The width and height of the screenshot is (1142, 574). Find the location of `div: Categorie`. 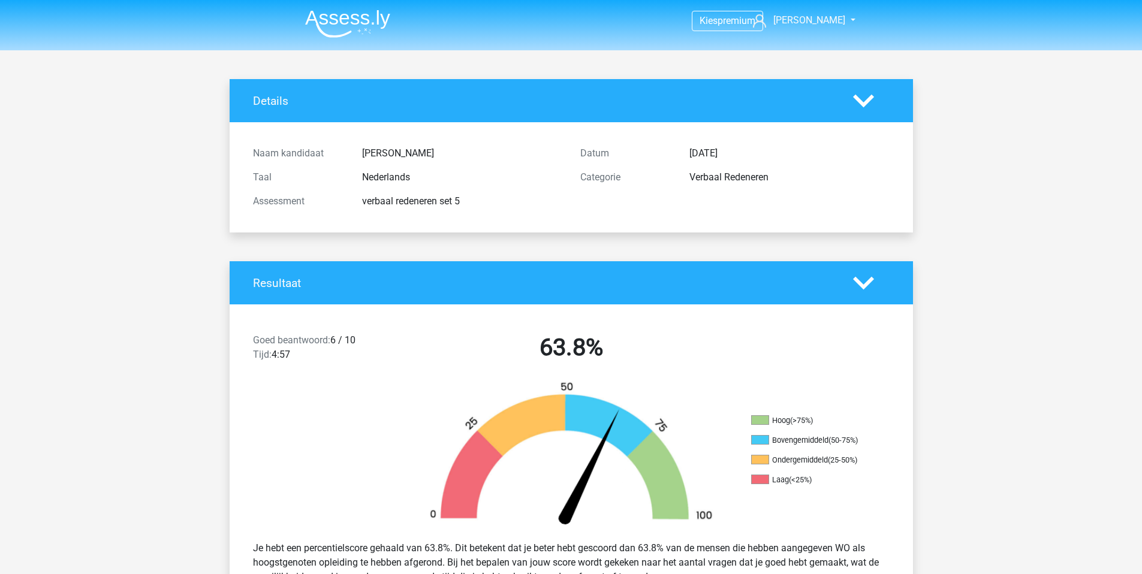

div: Categorie is located at coordinates (626, 177).